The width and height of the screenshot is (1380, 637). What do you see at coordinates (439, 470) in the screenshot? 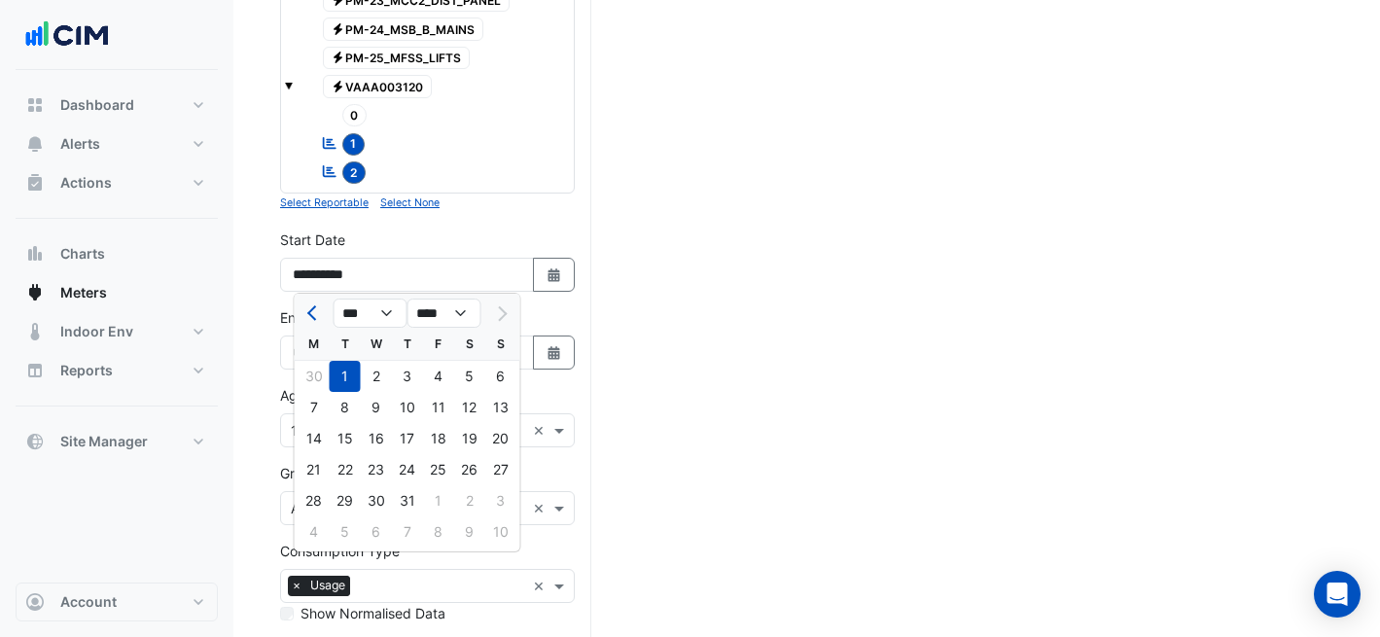
I see `div: 25` at bounding box center [439, 470].